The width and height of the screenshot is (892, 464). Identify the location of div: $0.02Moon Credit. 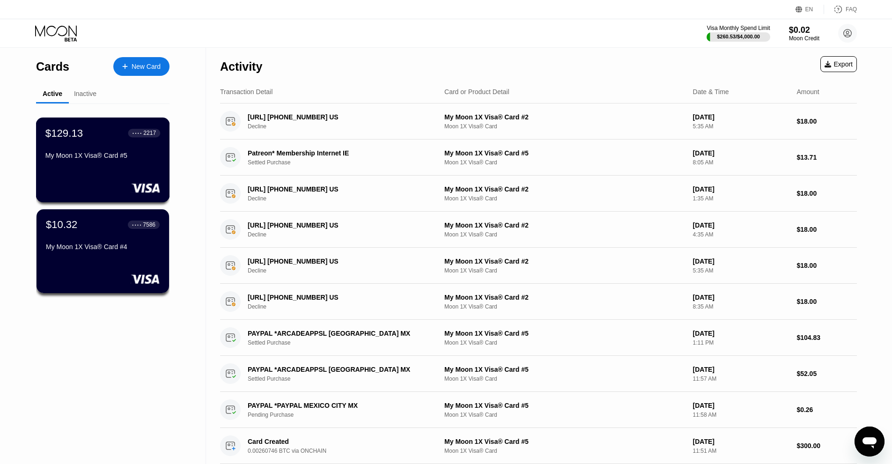
(804, 33).